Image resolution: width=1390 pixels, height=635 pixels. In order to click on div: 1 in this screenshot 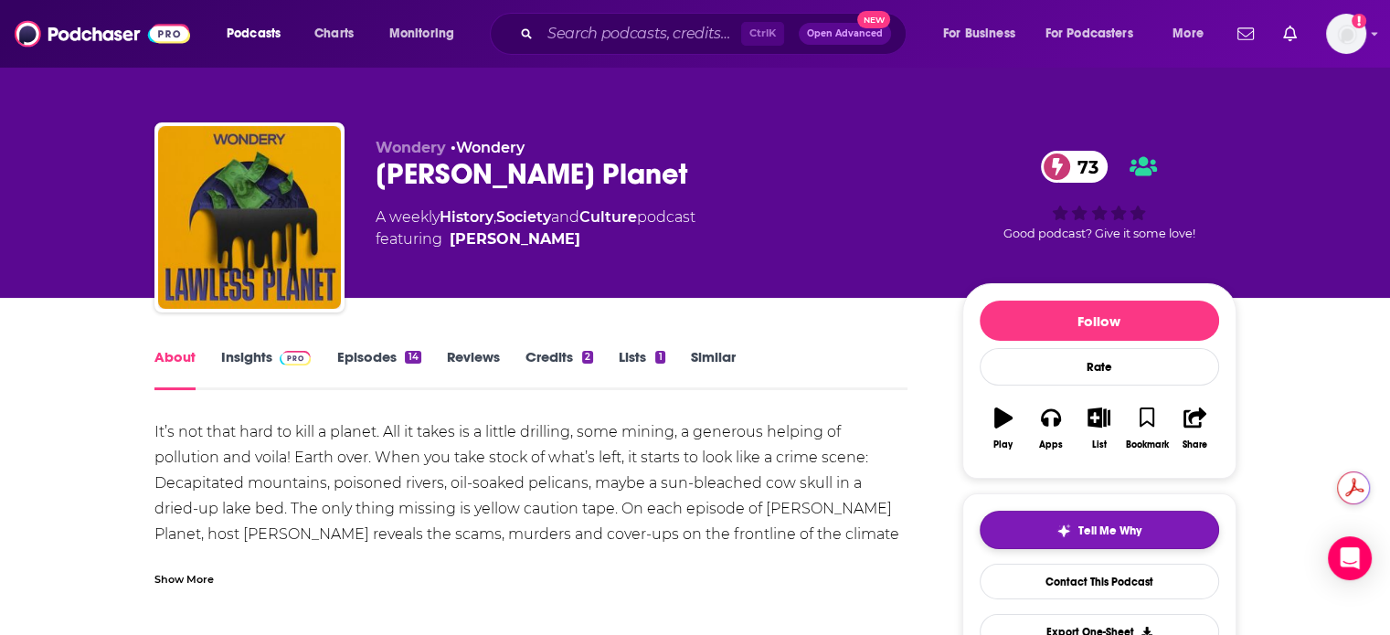, I will do `click(660, 357)`.